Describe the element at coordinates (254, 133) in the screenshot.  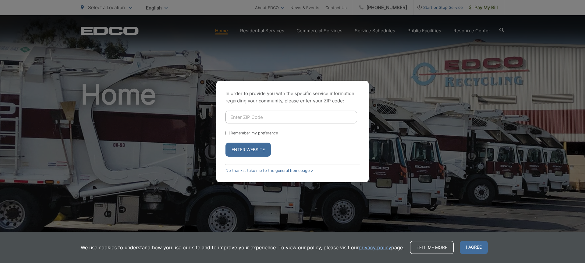
I see `label: Remember my preference` at that location.